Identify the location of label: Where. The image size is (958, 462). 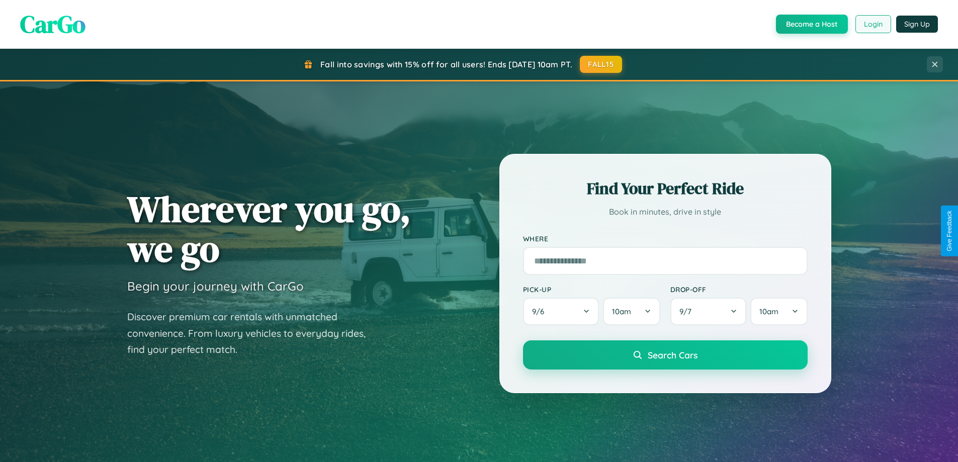
(666, 238).